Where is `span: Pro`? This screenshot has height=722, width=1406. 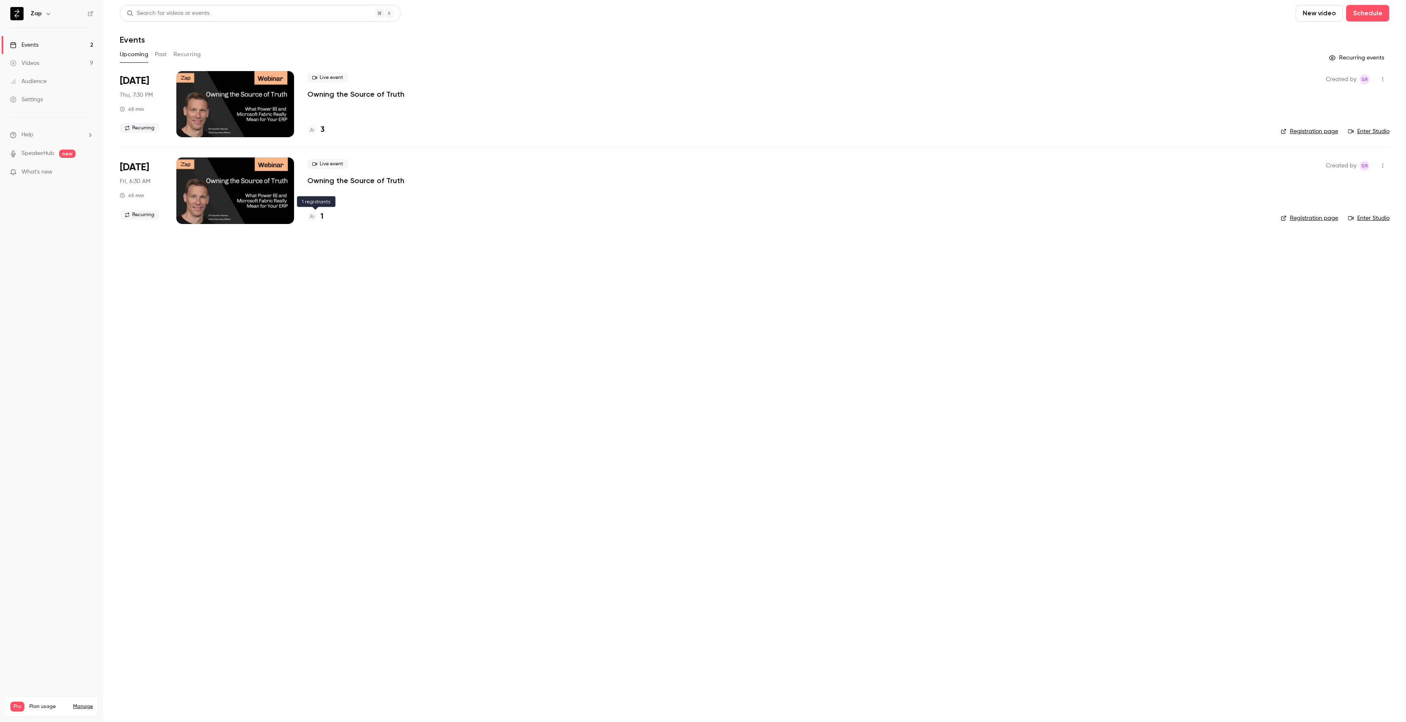
span: Pro is located at coordinates (17, 707).